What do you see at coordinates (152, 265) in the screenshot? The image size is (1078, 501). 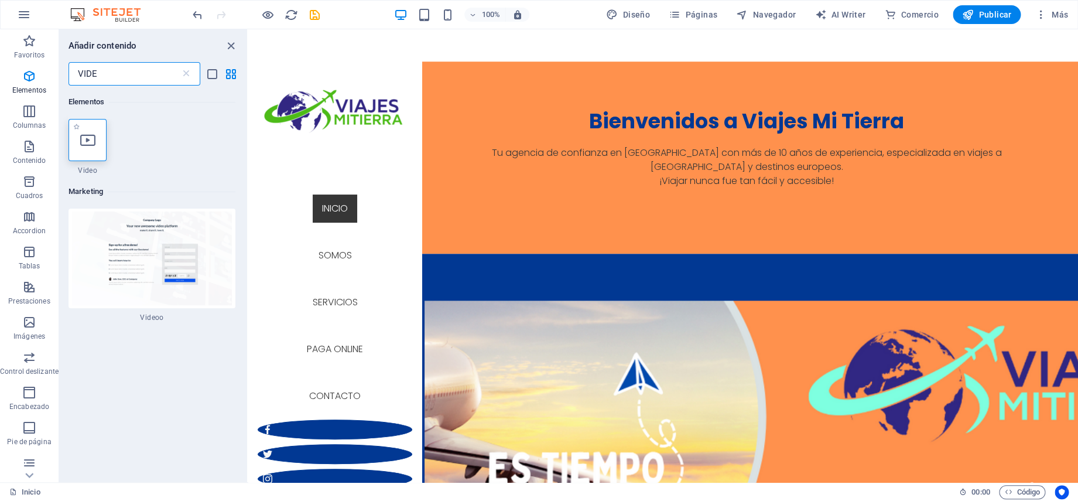 I see `div: Videoo` at bounding box center [152, 265].